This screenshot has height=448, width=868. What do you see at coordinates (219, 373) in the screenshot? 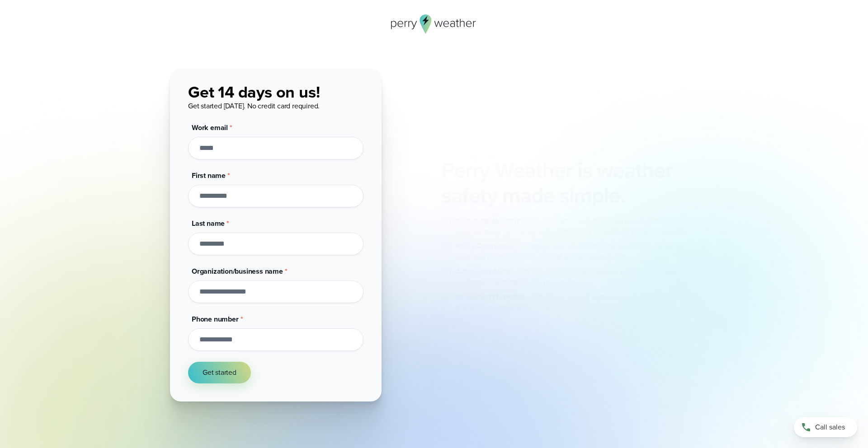
I see `button: Get started` at bounding box center [219, 373].